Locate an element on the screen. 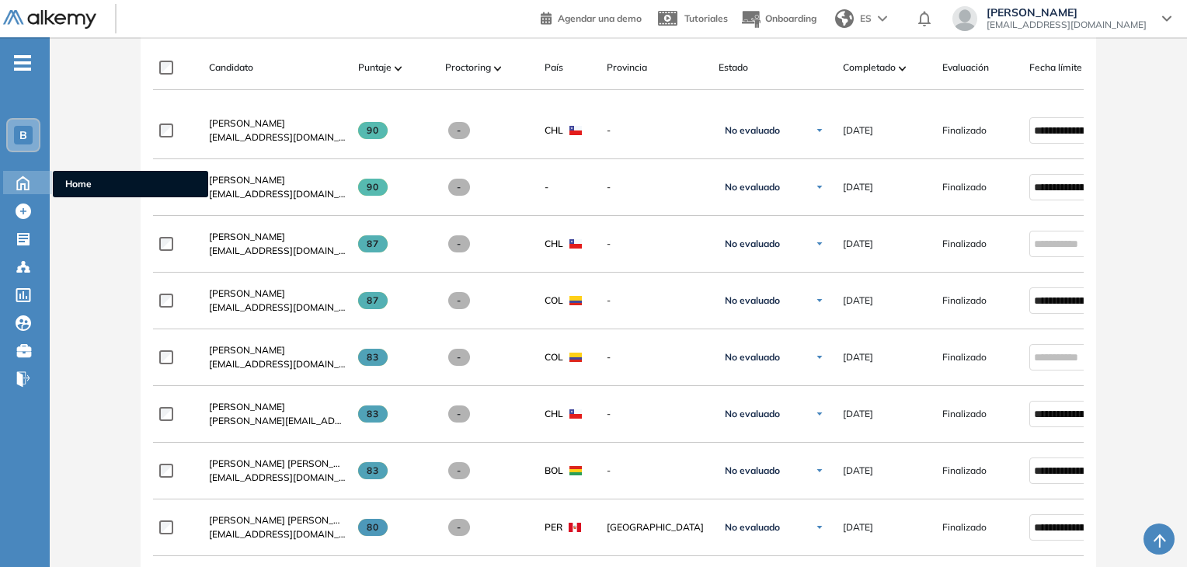 This screenshot has width=1187, height=567. span: B is located at coordinates (23, 135).